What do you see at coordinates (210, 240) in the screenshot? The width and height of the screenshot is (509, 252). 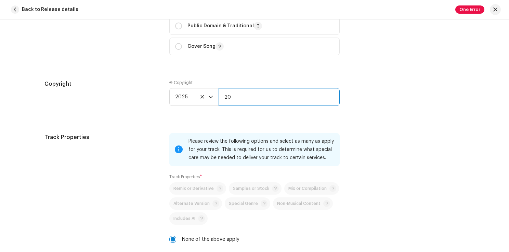 I see `label: None of the above apply` at bounding box center [210, 240].